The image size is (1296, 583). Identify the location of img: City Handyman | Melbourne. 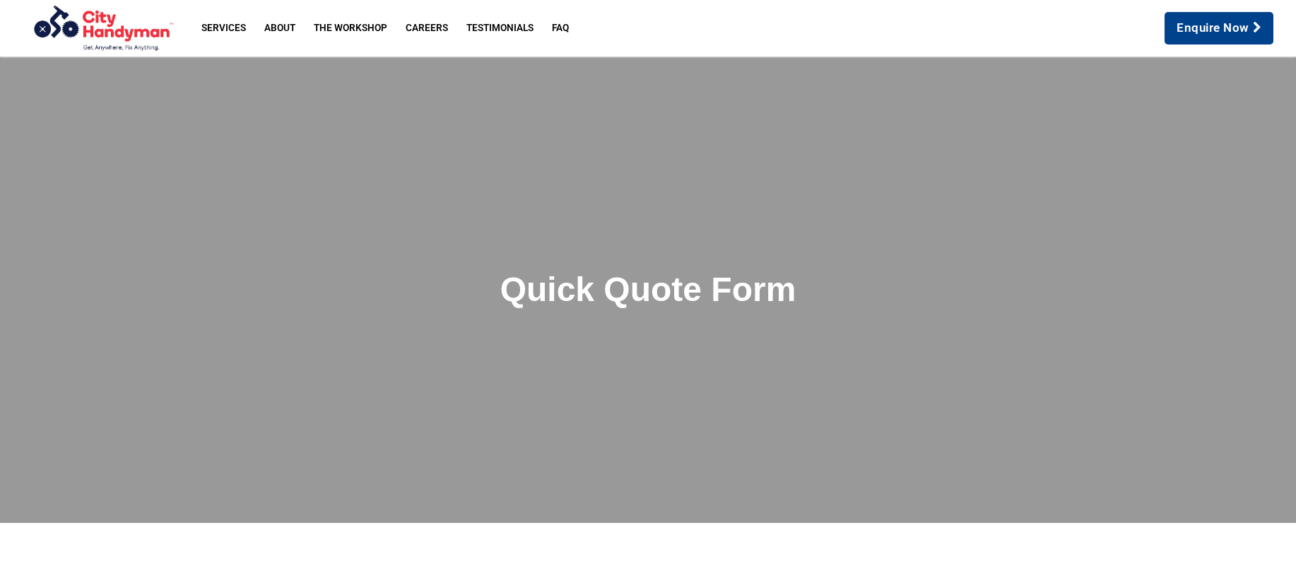
(102, 28).